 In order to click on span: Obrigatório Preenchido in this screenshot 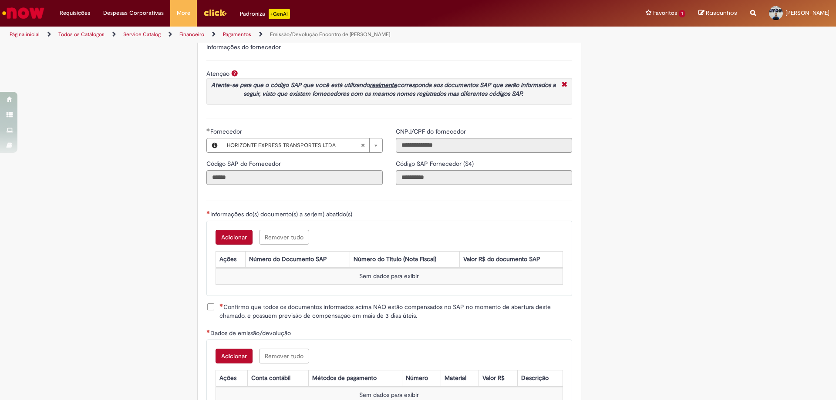, I will do `click(208, 130)`.